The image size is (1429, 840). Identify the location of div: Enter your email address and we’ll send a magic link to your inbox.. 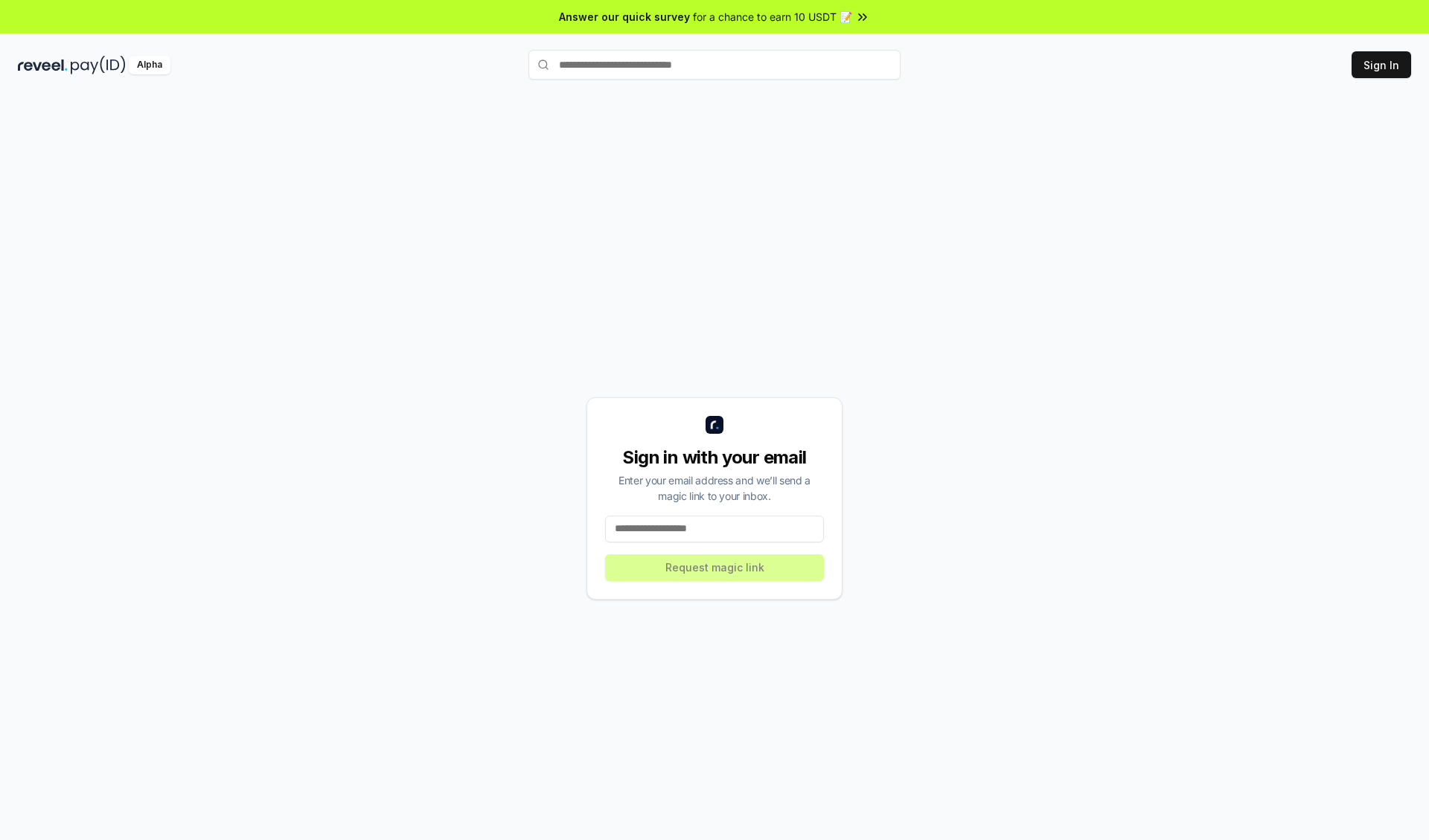
(715, 488).